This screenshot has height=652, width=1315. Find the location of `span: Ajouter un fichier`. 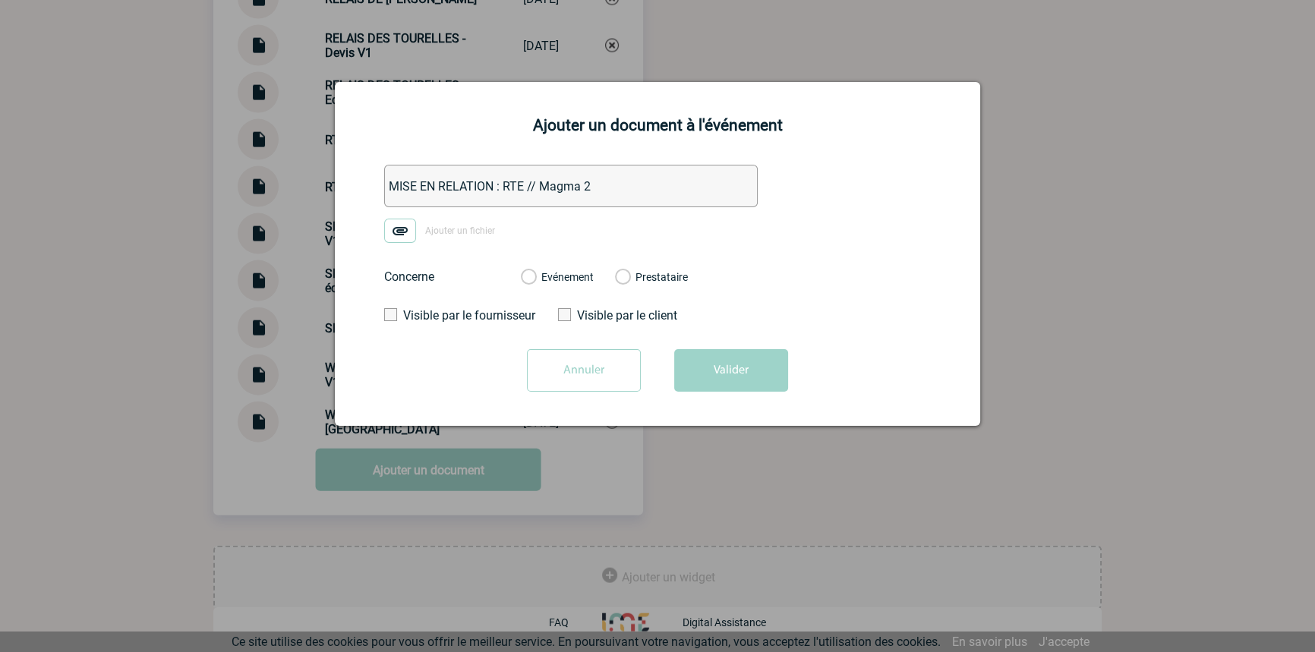

span: Ajouter un fichier is located at coordinates (460, 231).